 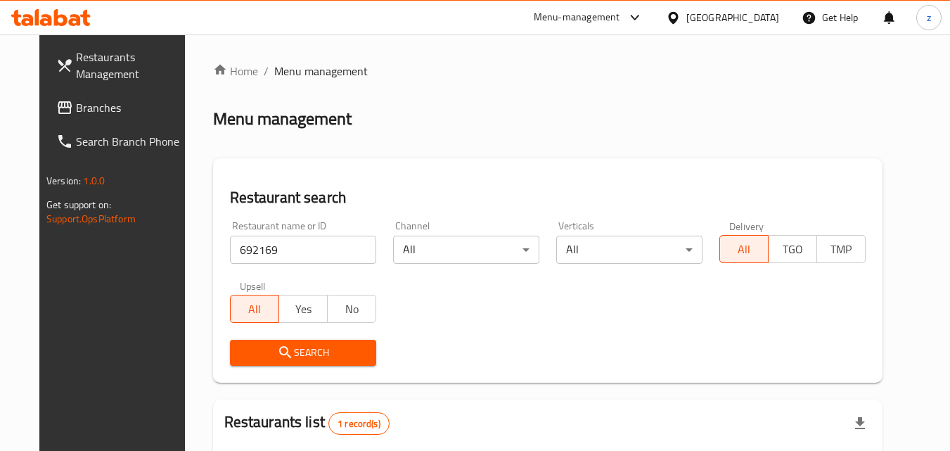 I want to click on span: 1 record(s), so click(x=359, y=424).